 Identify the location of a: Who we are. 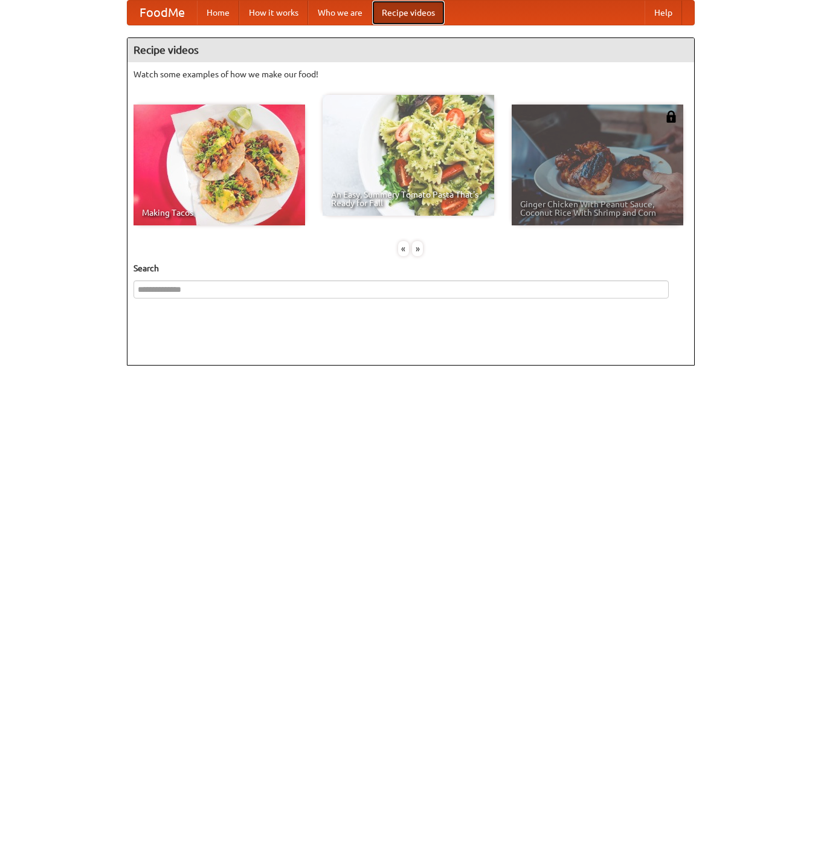
(340, 13).